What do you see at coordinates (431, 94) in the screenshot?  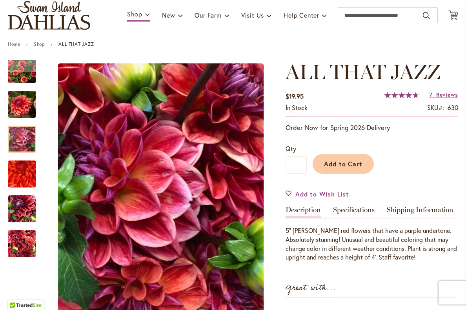 I see `span: 7` at bounding box center [431, 94].